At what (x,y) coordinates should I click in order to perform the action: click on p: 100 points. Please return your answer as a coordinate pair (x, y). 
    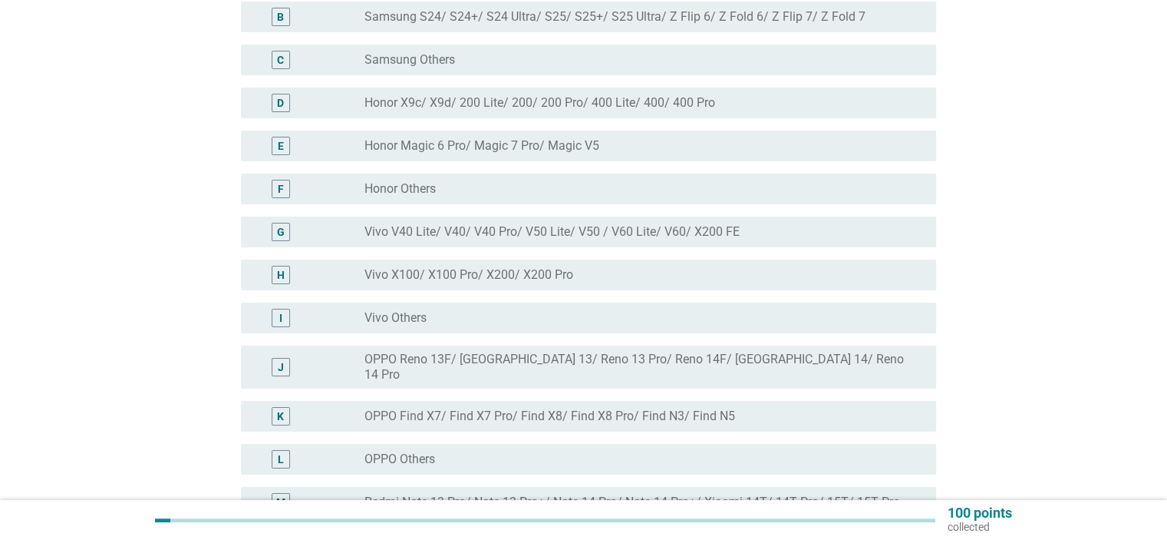
    Looking at the image, I should click on (980, 513).